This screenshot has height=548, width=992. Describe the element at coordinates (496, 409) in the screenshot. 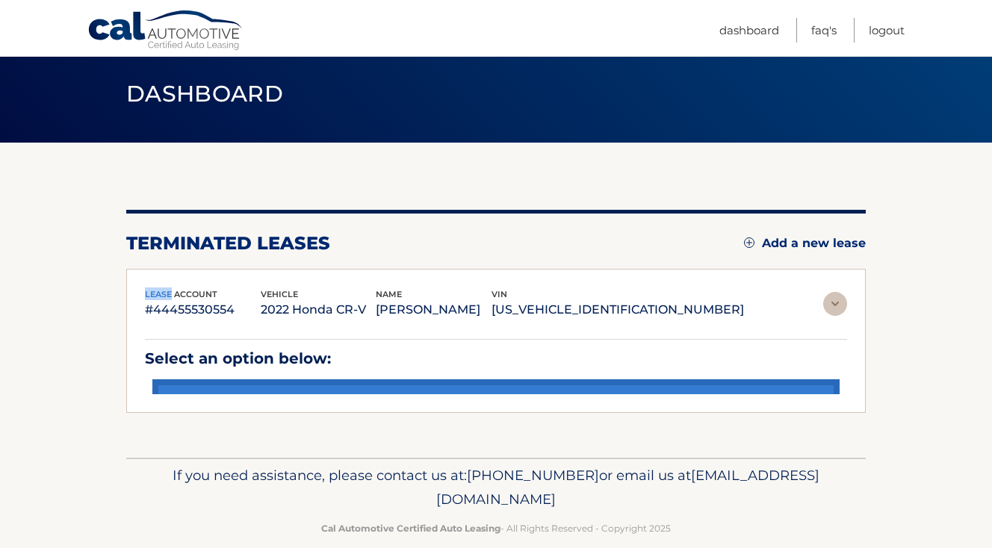

I see `a: payment history` at that location.